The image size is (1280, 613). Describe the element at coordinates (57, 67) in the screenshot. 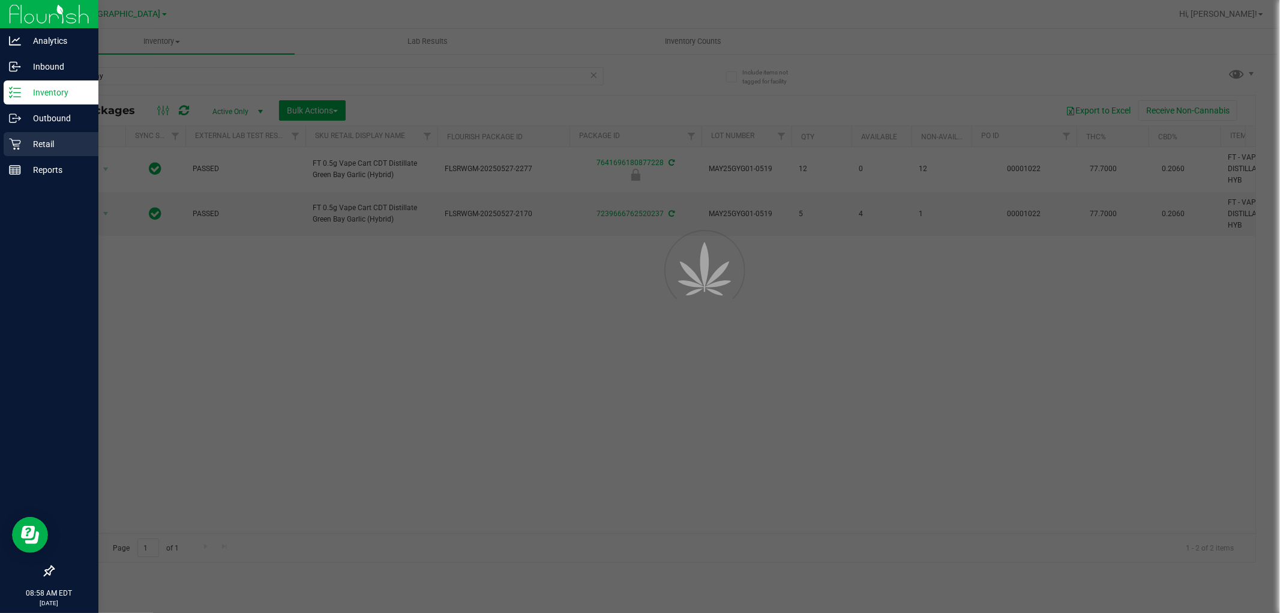

I see `p: Inbound` at that location.